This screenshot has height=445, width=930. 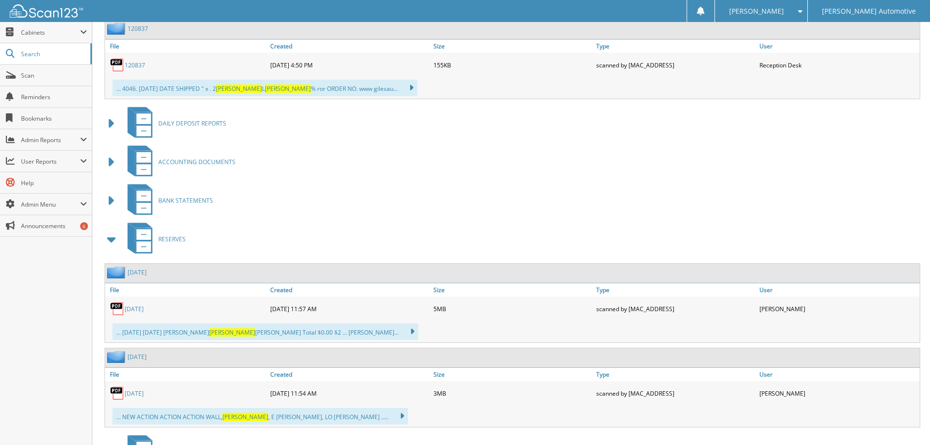 What do you see at coordinates (53, 54) in the screenshot?
I see `span: Search` at bounding box center [53, 54].